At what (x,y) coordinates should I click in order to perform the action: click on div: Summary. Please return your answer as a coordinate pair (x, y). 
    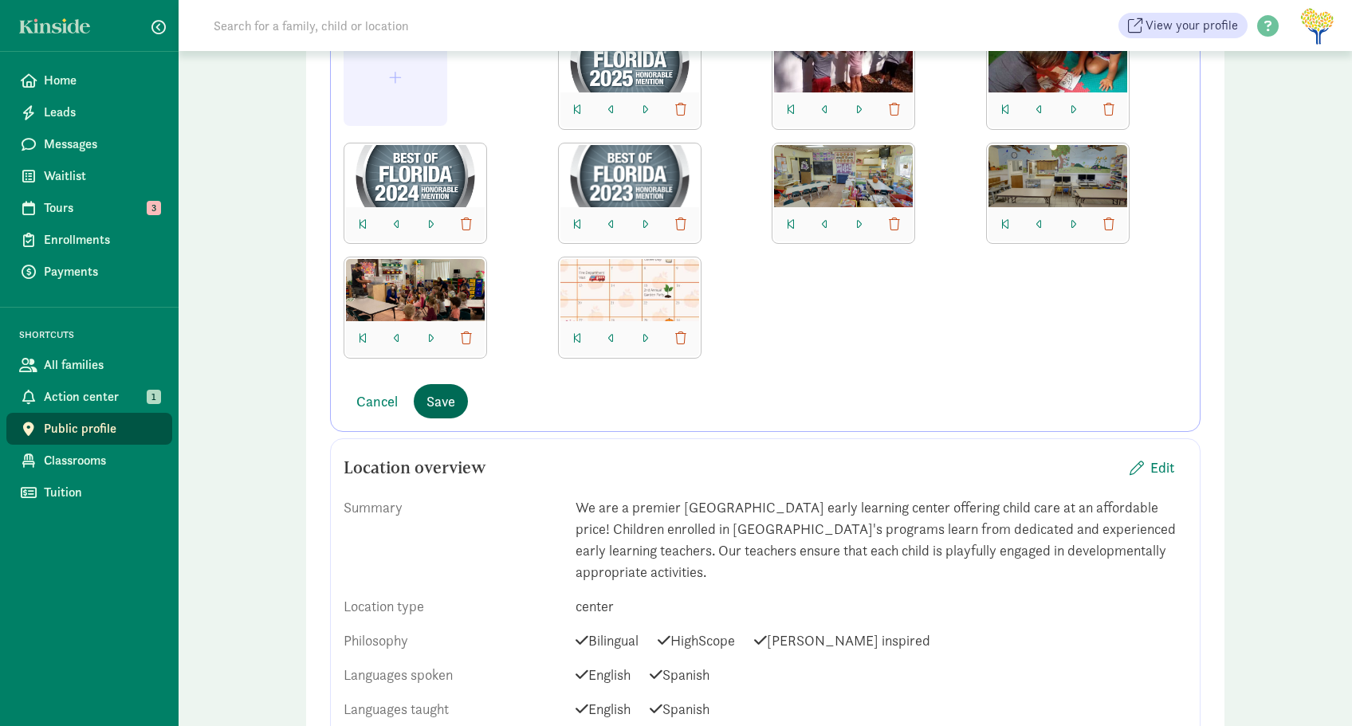
    Looking at the image, I should click on (453, 540).